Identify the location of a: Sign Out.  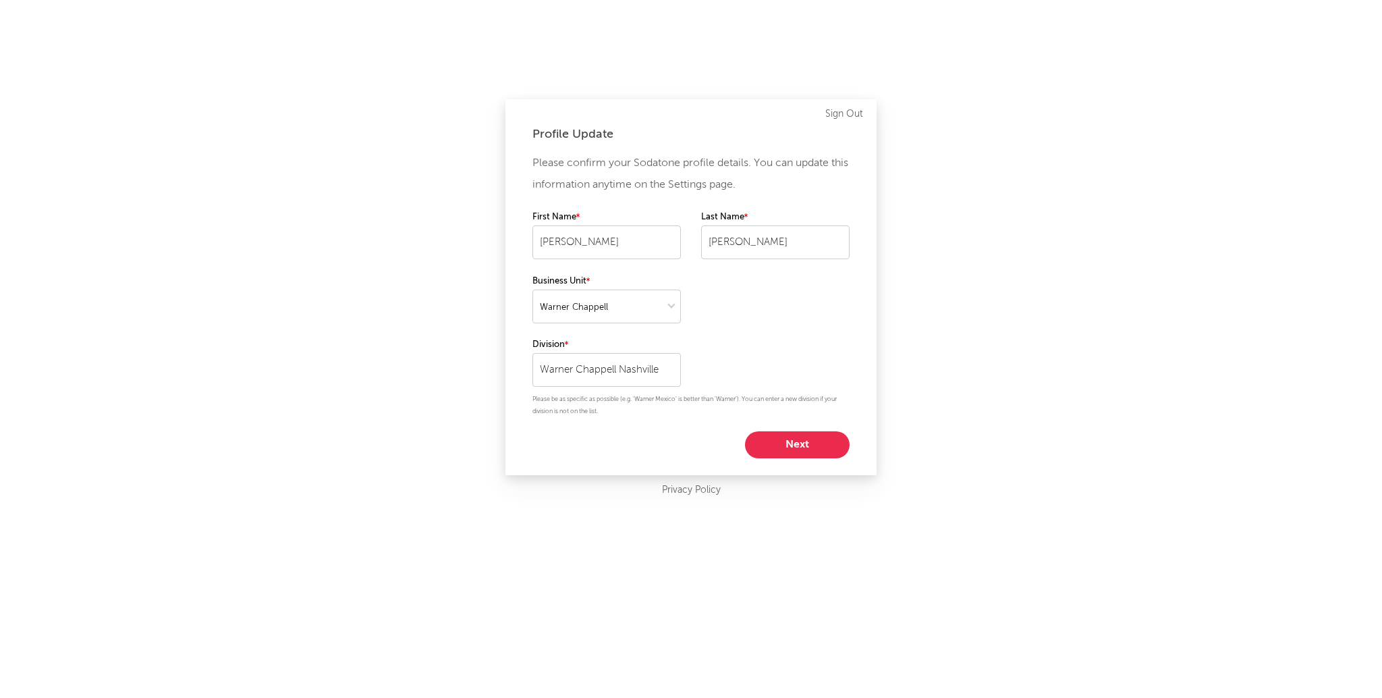
(844, 114).